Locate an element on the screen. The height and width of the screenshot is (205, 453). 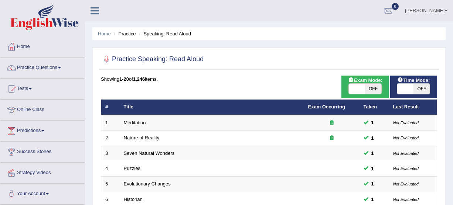
b: 1,246 is located at coordinates (139, 79).